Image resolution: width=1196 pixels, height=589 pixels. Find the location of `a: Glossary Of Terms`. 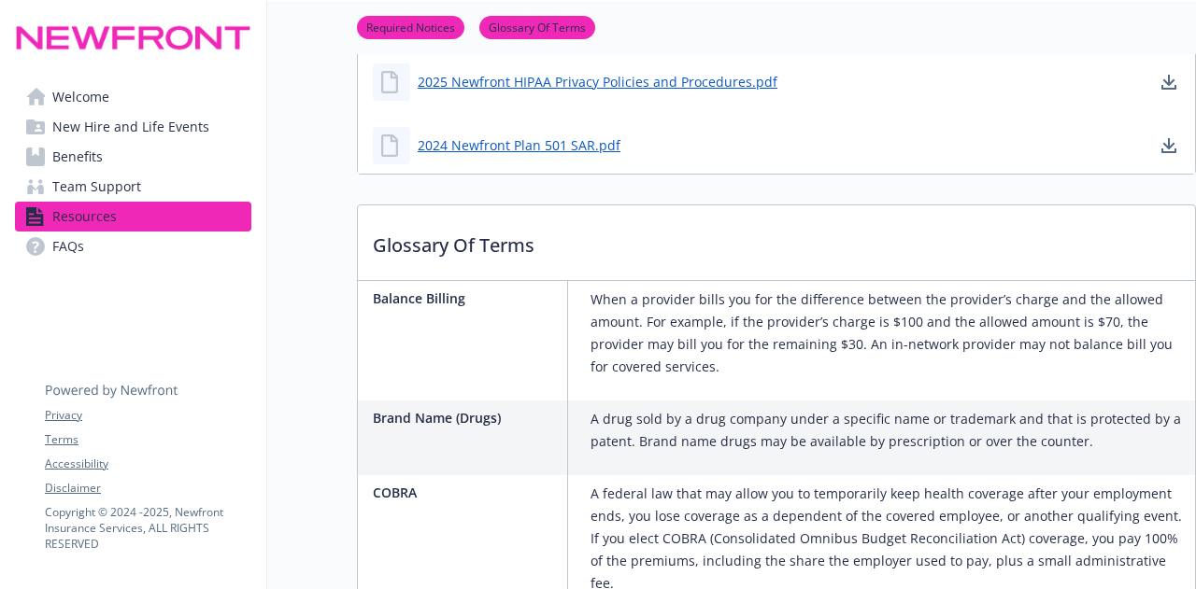

a: Glossary Of Terms is located at coordinates (537, 26).